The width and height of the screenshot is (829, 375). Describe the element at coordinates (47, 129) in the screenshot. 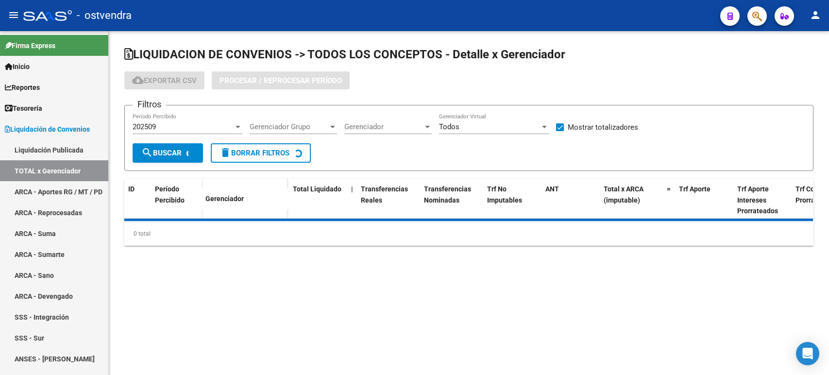

I see `span: Liquidación de Convenios` at that location.